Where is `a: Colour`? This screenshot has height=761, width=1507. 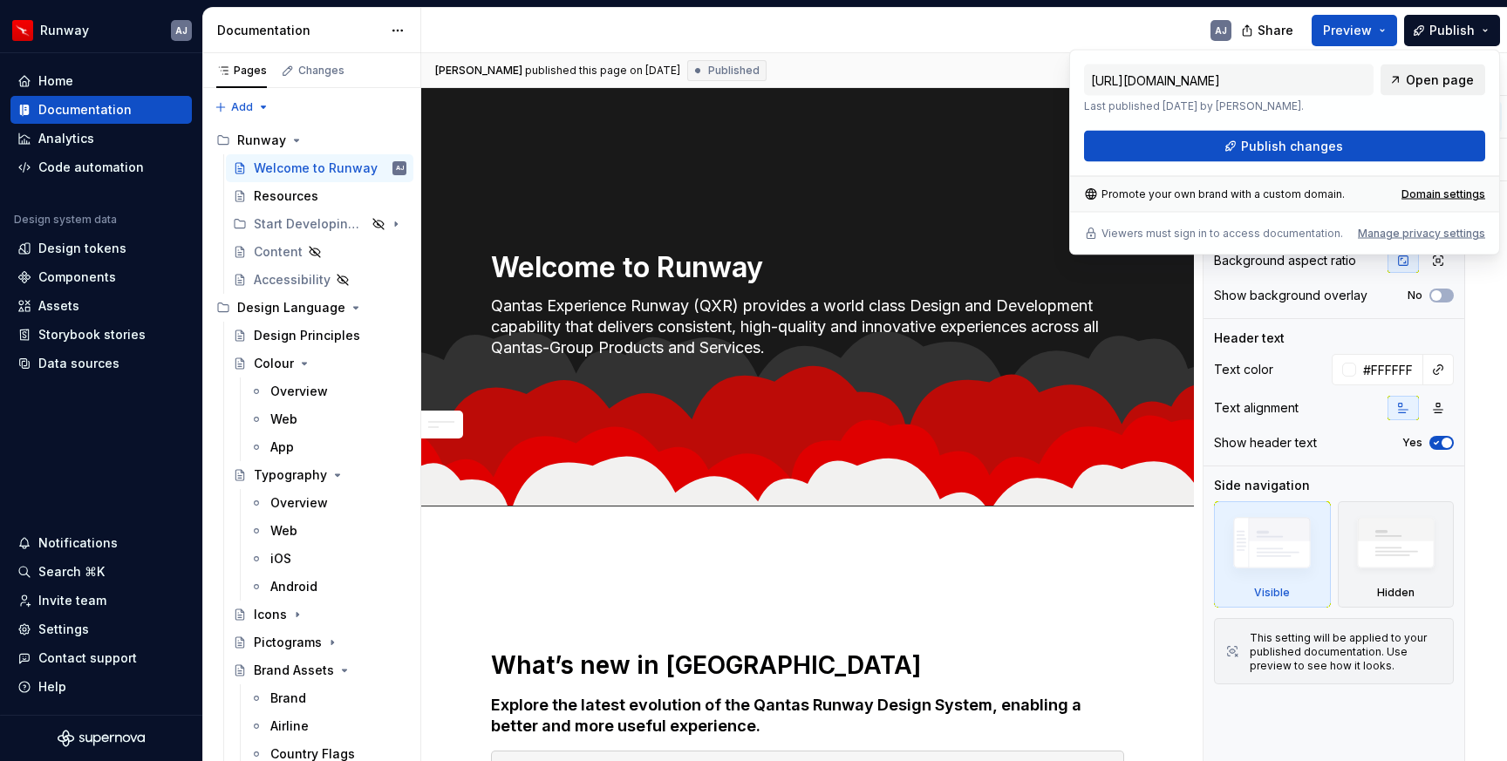
a: Colour is located at coordinates (319, 364).